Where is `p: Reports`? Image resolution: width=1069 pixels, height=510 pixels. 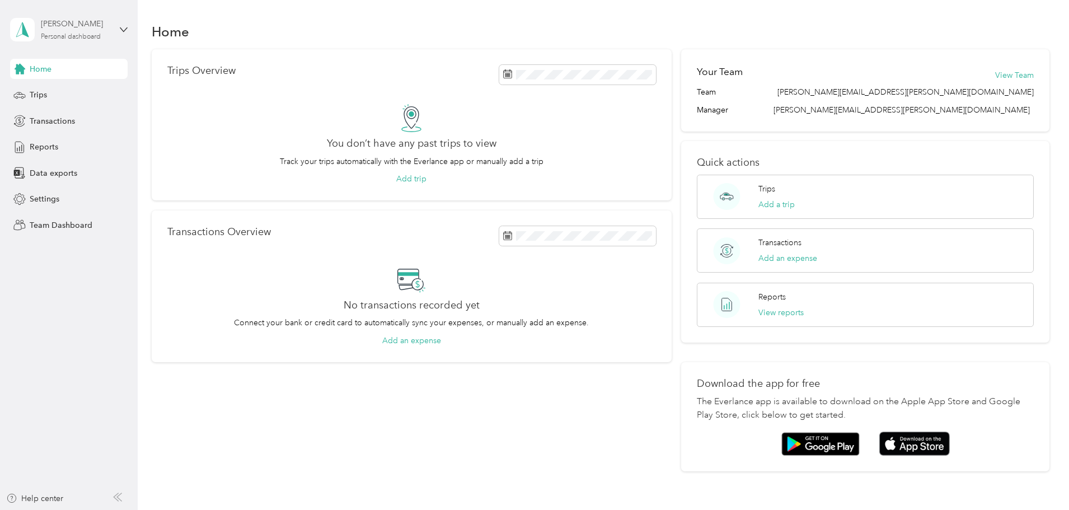 p: Reports is located at coordinates (772, 297).